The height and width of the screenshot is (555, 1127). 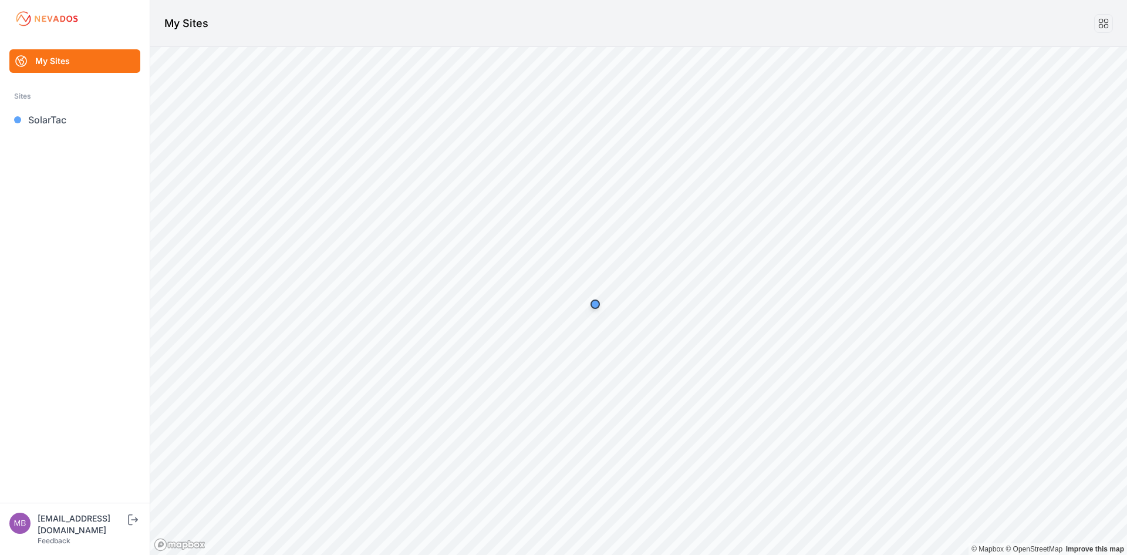 What do you see at coordinates (639, 301) in the screenshot?
I see `canvas: Map` at bounding box center [639, 301].